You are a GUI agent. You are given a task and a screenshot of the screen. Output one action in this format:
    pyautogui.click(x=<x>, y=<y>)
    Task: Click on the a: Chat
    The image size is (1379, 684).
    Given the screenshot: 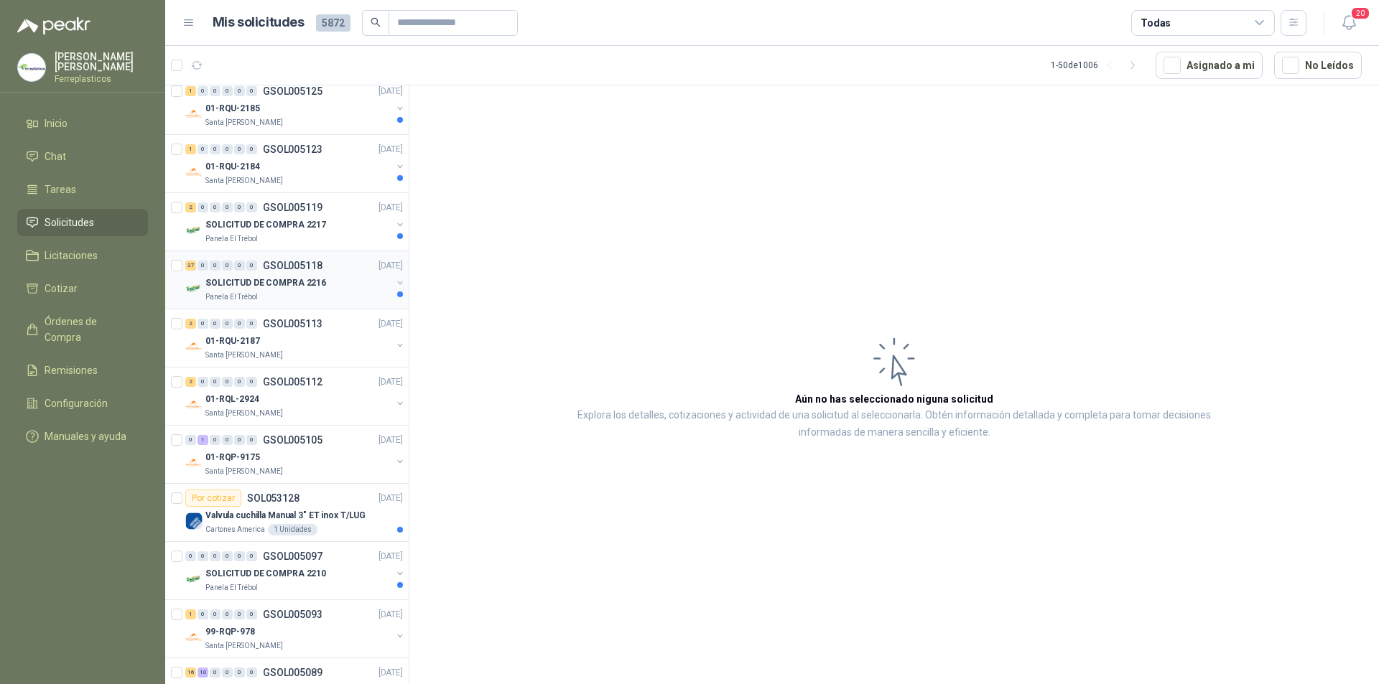 What is the action you would take?
    pyautogui.click(x=83, y=157)
    